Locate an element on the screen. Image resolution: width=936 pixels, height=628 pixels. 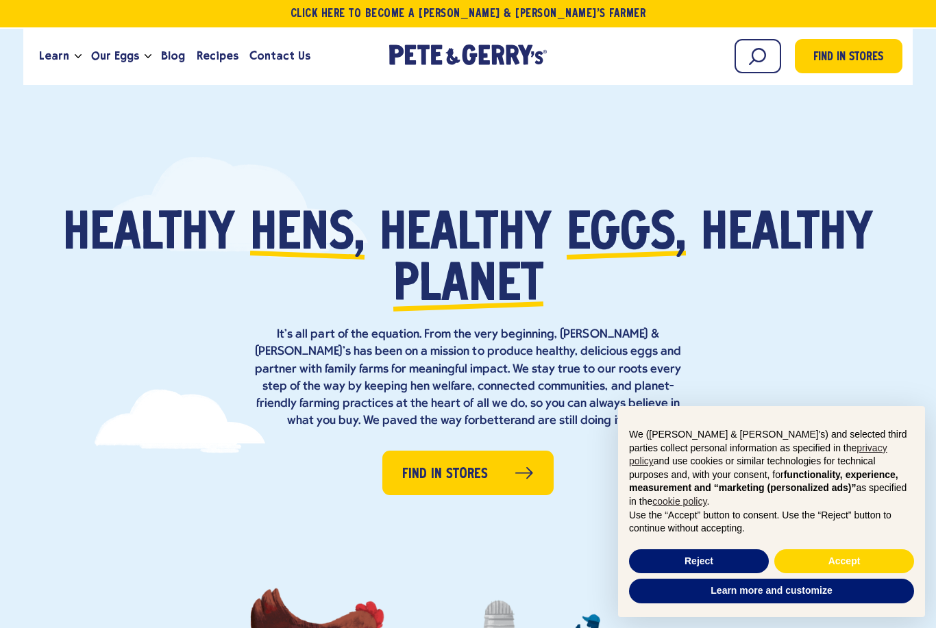
strong: better is located at coordinates (497, 421).